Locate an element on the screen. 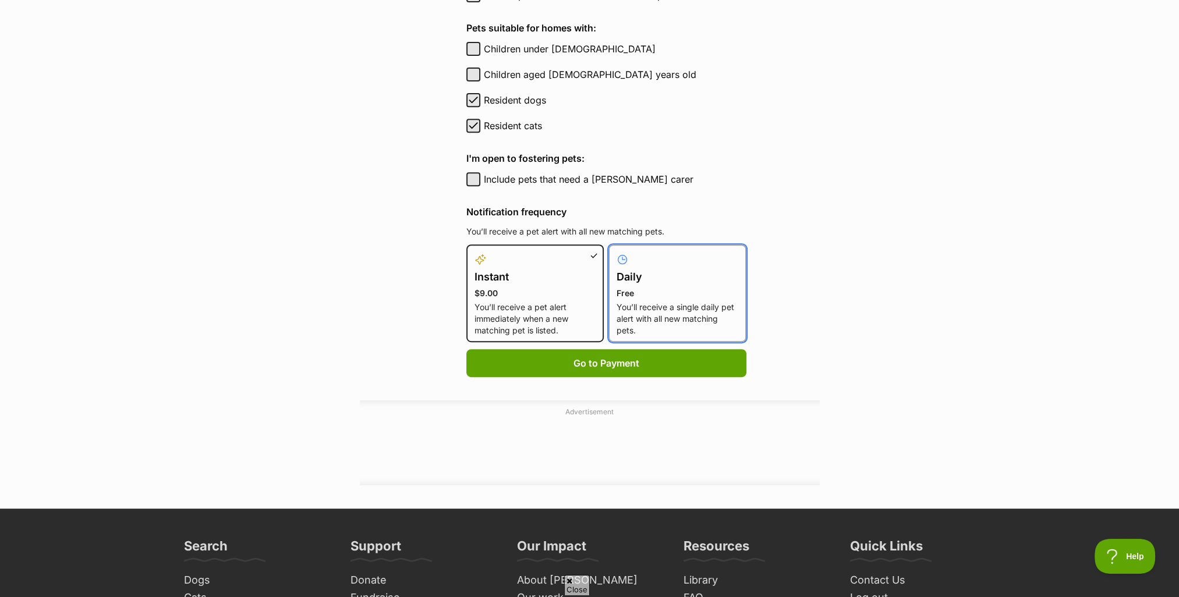 Image resolution: width=1179 pixels, height=597 pixels. p: You’ll receive a pet alert immediately when a new matching pet is listed. is located at coordinates (535, 319).